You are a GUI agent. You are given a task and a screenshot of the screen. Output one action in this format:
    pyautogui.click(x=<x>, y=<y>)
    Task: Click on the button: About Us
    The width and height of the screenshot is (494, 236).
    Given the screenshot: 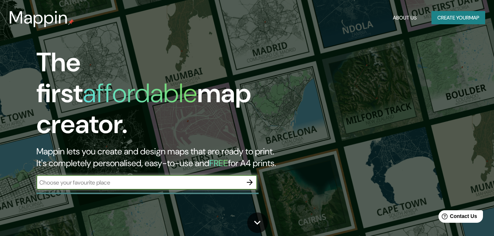 What is the action you would take?
    pyautogui.click(x=404, y=18)
    